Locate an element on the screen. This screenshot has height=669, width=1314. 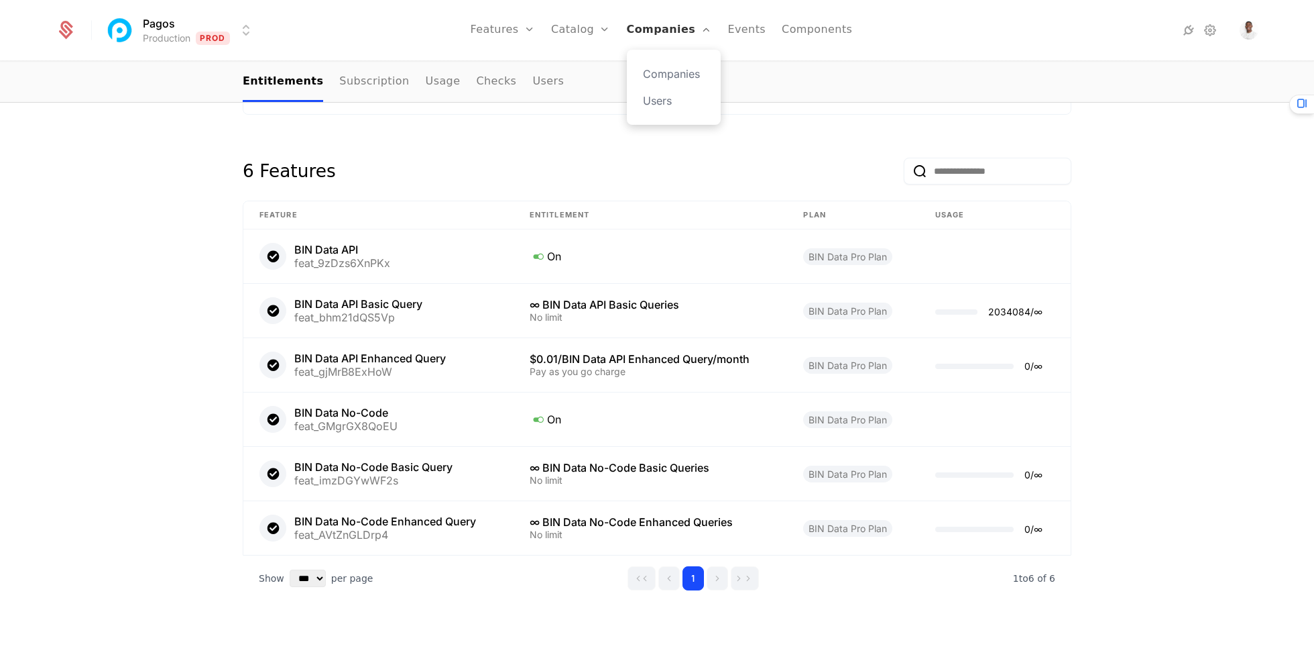
img: Pagos is located at coordinates (120, 30).